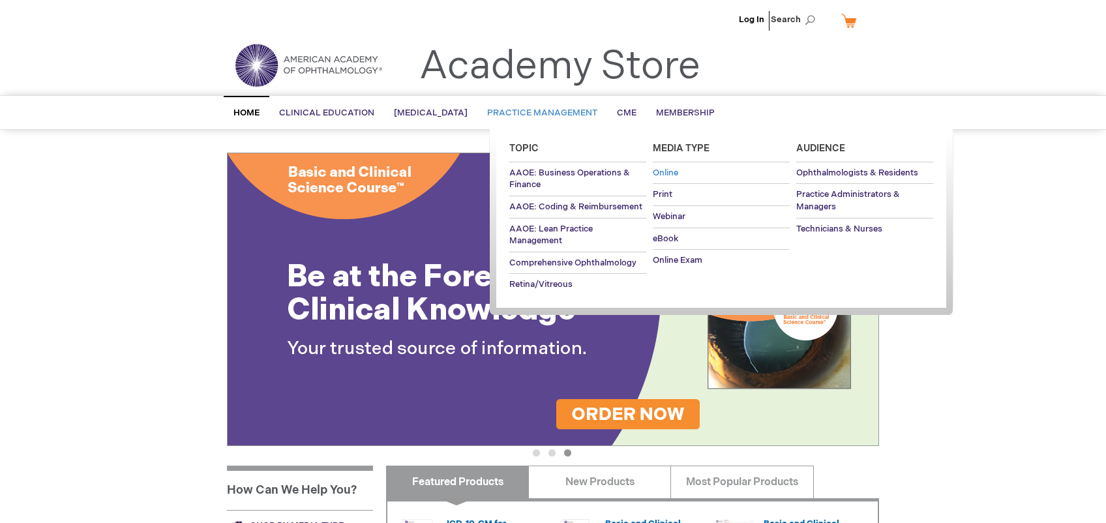  What do you see at coordinates (542, 113) in the screenshot?
I see `span: Practice Management` at bounding box center [542, 113].